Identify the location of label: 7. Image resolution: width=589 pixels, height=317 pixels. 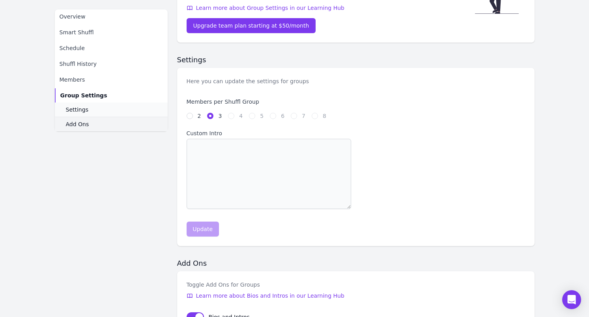
(303, 116).